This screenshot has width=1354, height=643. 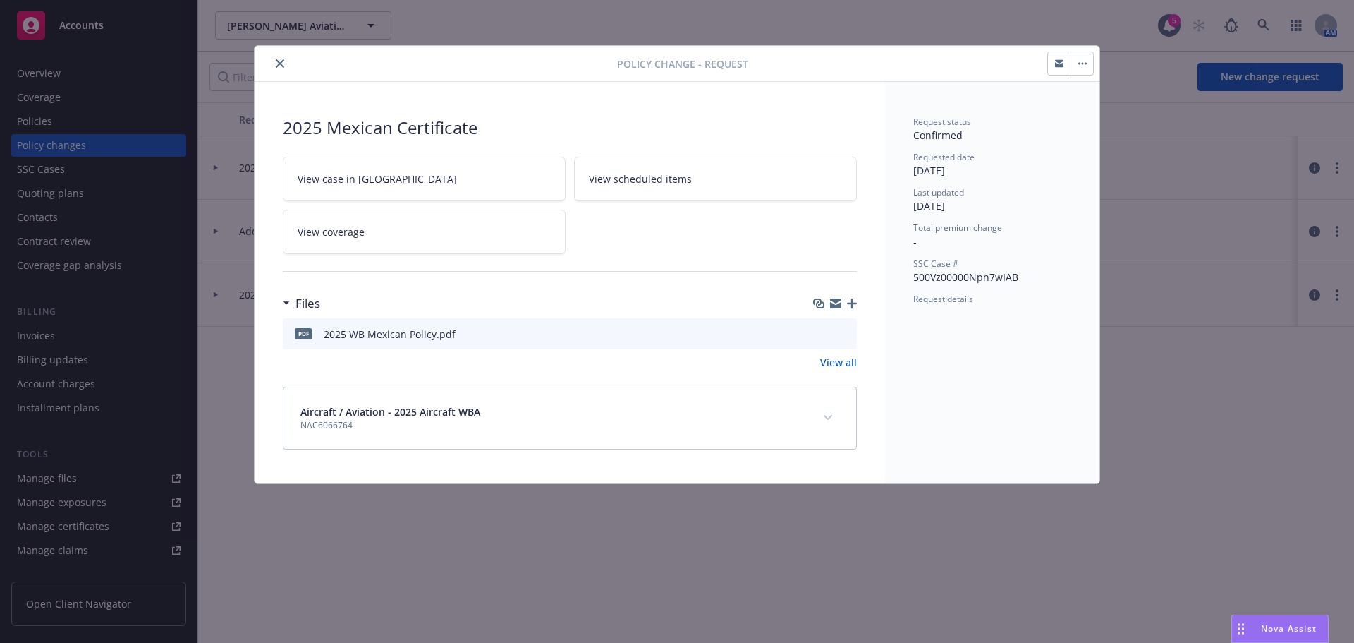 I want to click on span: pdf, so click(x=303, y=333).